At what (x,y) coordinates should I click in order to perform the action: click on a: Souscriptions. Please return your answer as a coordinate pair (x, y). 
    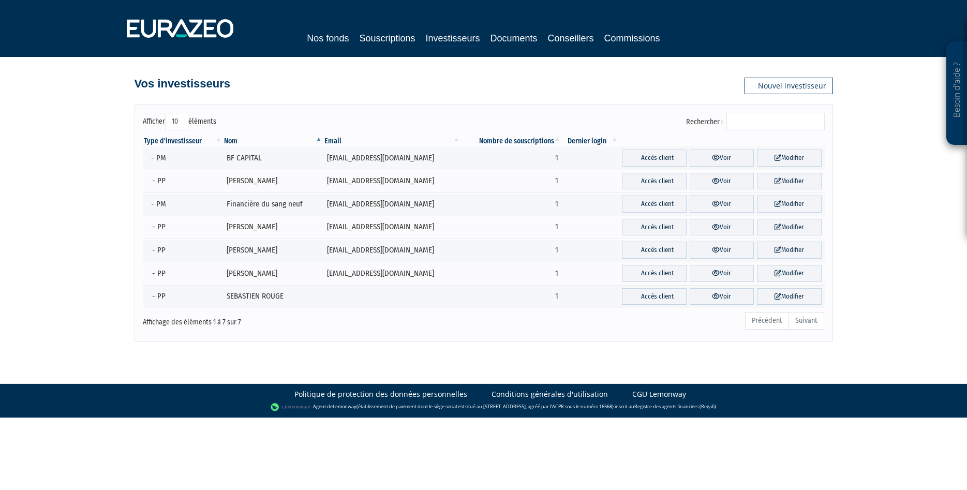
    Looking at the image, I should click on (387, 38).